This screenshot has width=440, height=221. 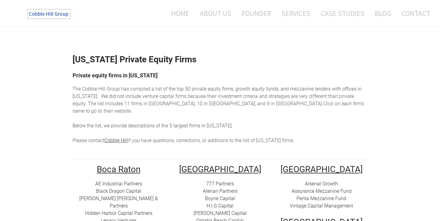 I want to click on a: 777 Partners, so click(x=220, y=184).